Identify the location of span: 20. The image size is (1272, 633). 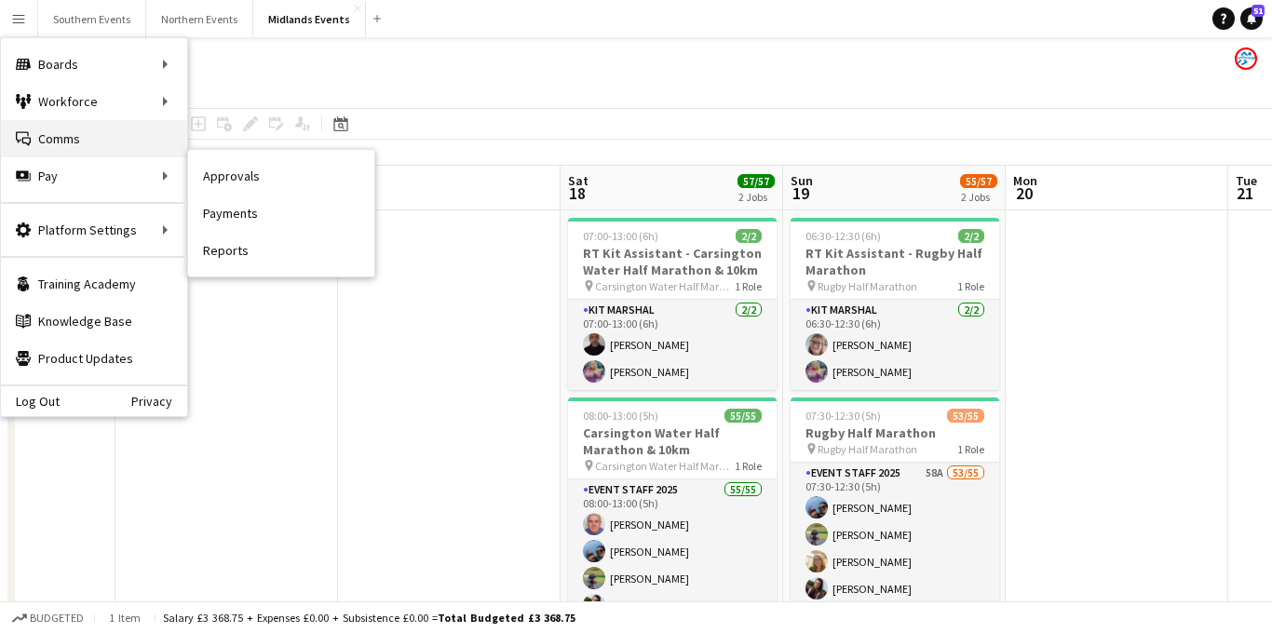
(1024, 193).